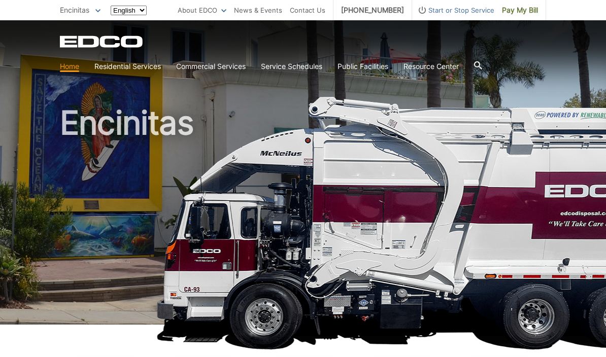  Describe the element at coordinates (308, 10) in the screenshot. I see `a: Contact Us` at that location.